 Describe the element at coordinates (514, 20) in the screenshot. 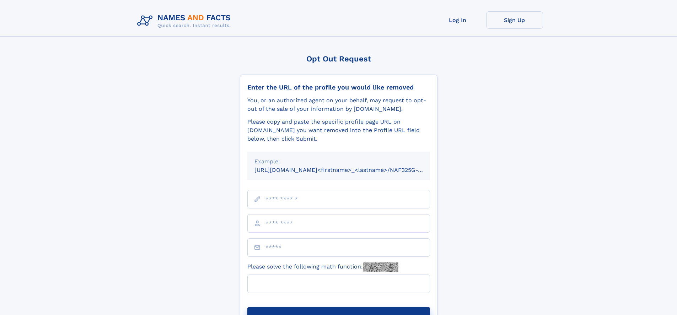

I see `a: Sign Up` at that location.